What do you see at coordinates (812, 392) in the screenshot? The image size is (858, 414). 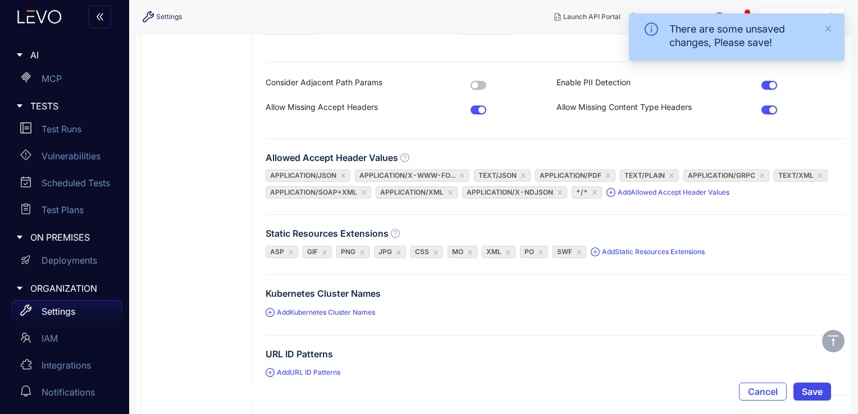 I see `span: Save` at bounding box center [812, 392].